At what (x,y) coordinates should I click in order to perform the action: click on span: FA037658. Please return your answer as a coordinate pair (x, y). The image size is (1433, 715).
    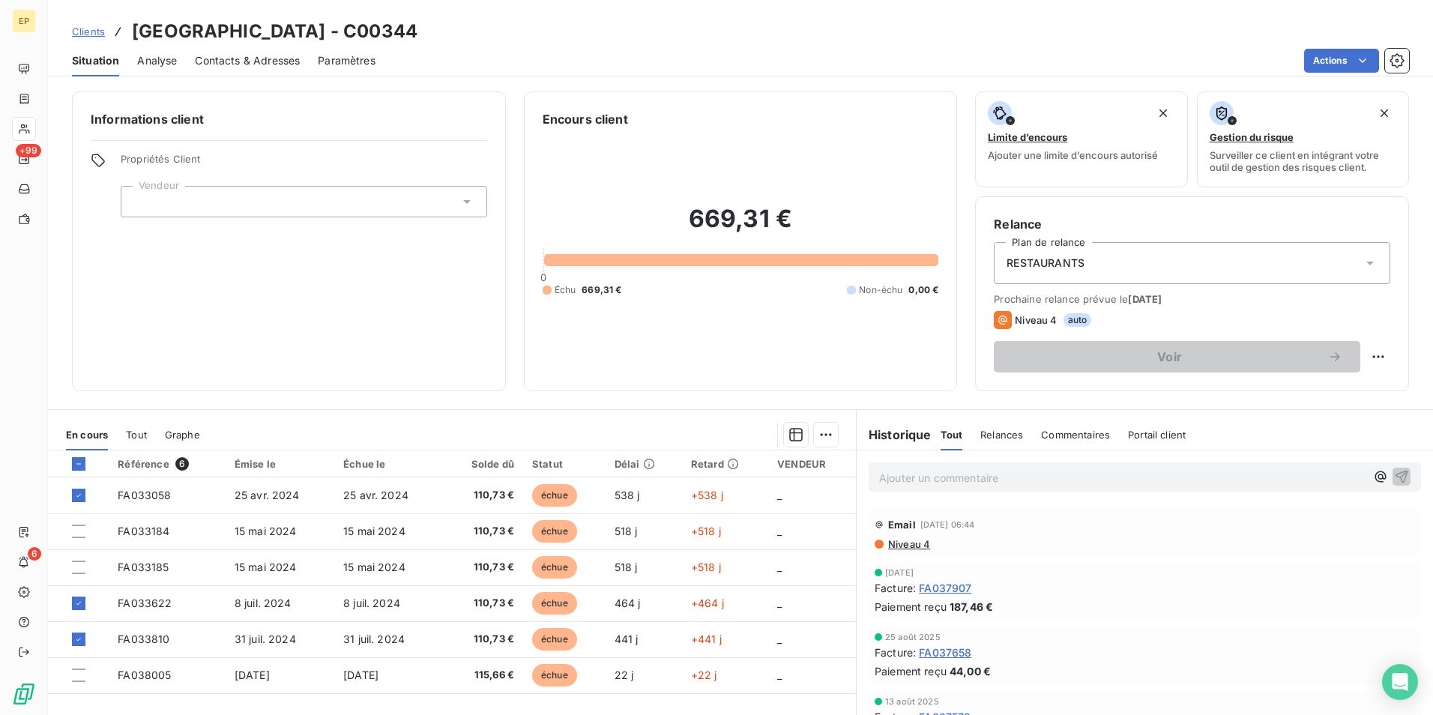
    Looking at the image, I should click on (945, 652).